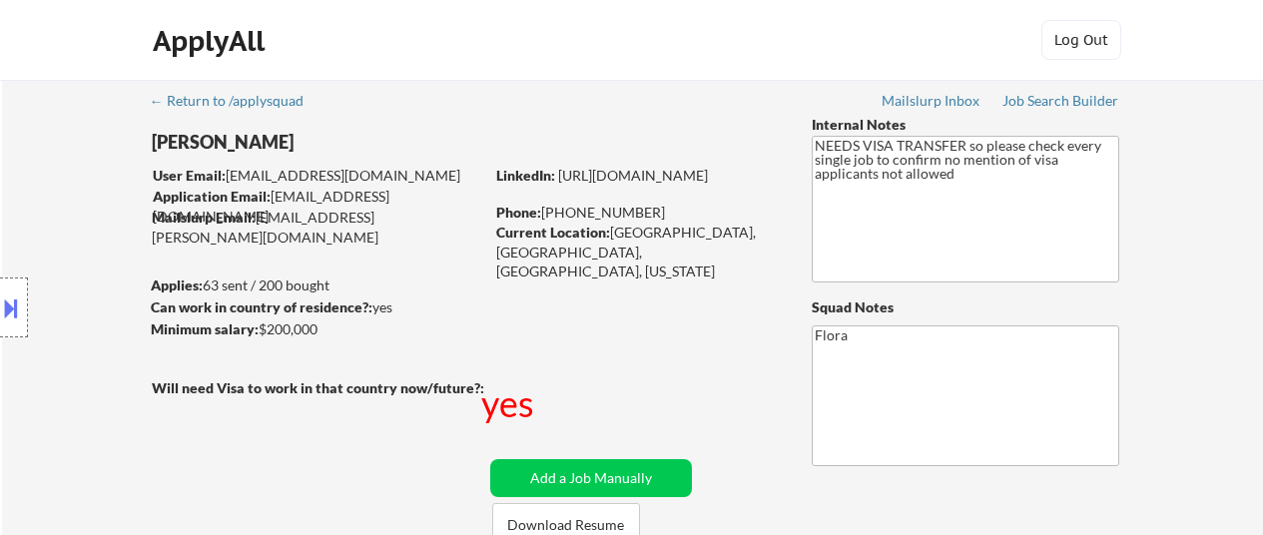  Describe the element at coordinates (236, 101) in the screenshot. I see `div: ← Return to /applysquad` at that location.